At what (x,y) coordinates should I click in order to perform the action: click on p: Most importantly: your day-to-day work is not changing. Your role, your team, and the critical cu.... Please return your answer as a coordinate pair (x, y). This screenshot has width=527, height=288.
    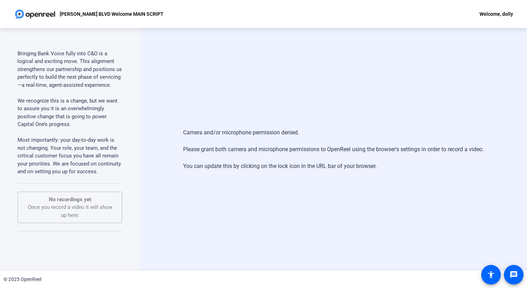
    Looking at the image, I should click on (70, 156).